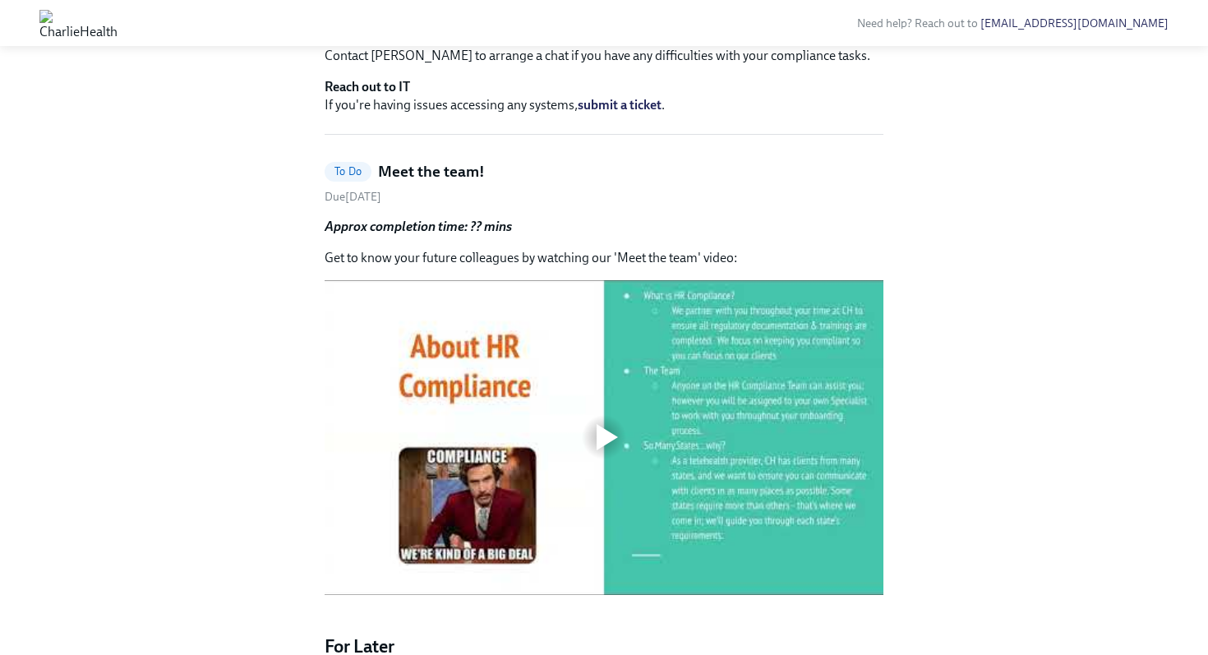  Describe the element at coordinates (620, 104) in the screenshot. I see `strong: submit a ticket` at that location.